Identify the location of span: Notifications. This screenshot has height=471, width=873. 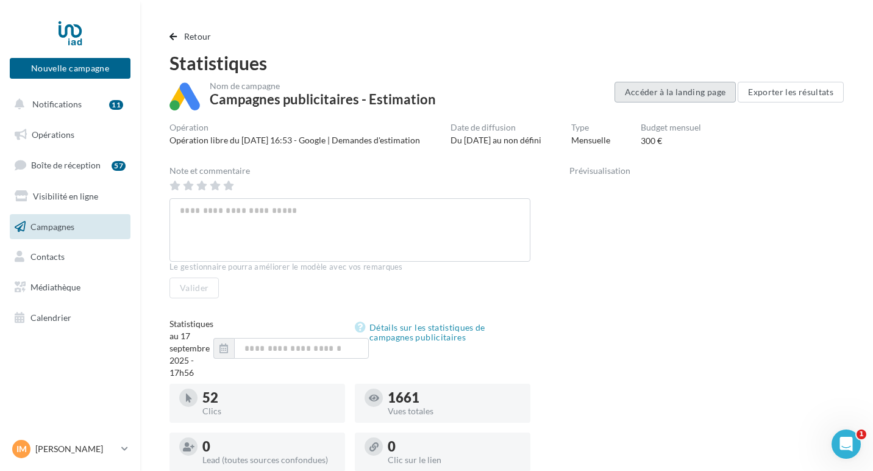
(57, 104).